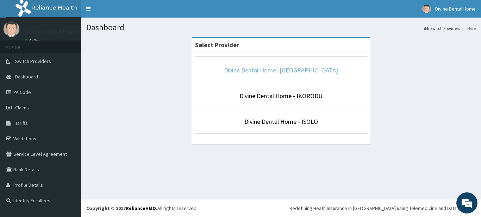  I want to click on a: RelianceHMO, so click(141, 208).